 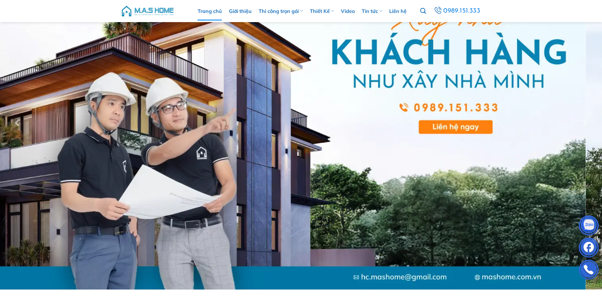 I want to click on a: Liên hệ, so click(x=398, y=11).